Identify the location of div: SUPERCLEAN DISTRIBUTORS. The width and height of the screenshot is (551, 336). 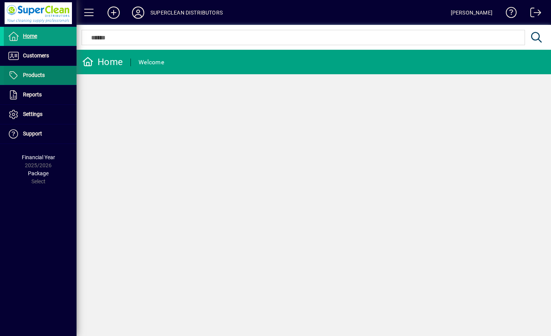
(186, 13).